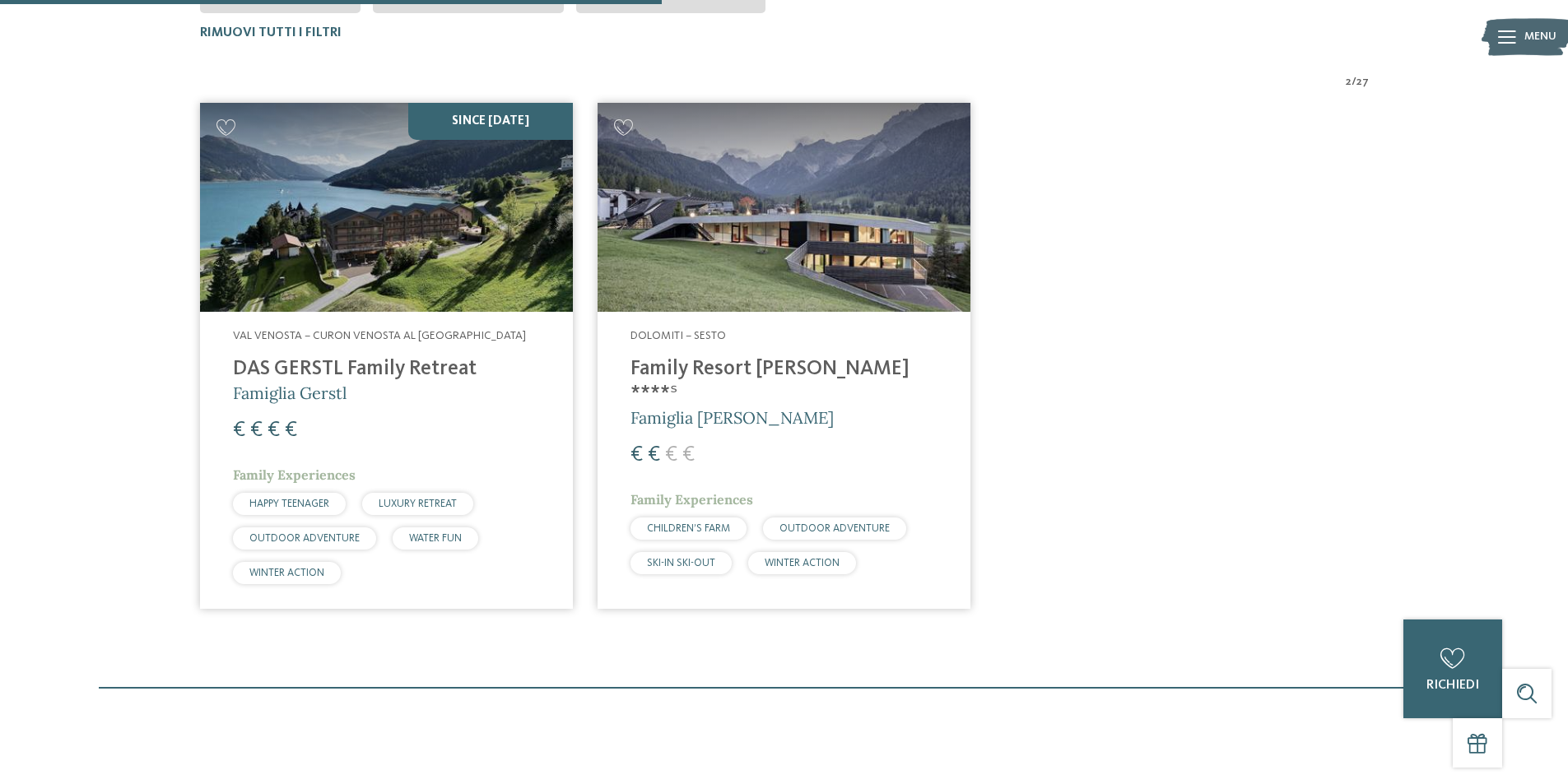 The height and width of the screenshot is (784, 1568). What do you see at coordinates (435, 538) in the screenshot?
I see `span: WATER FUN` at bounding box center [435, 538].